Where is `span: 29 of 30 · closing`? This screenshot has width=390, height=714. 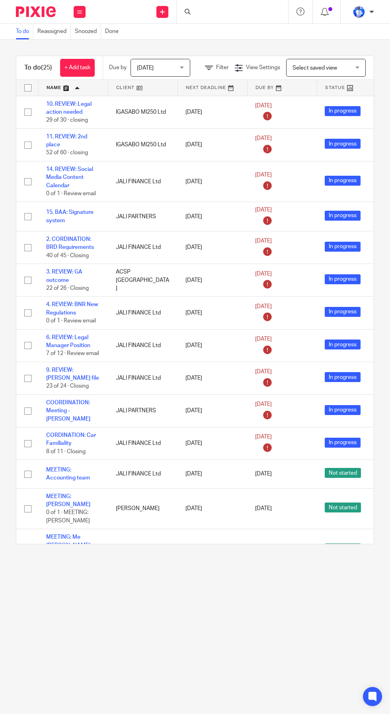
span: 29 of 30 · closing is located at coordinates (67, 120).